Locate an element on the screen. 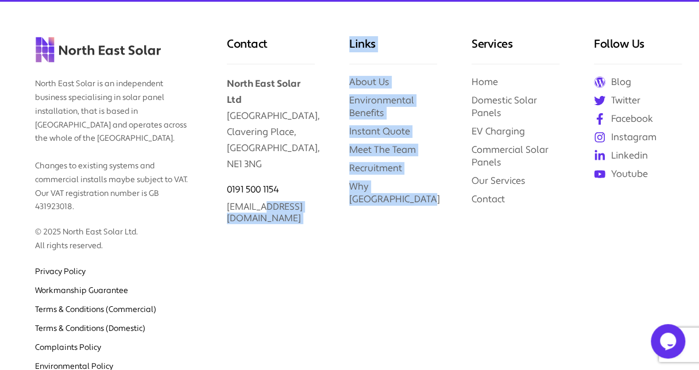  img: twitter icon is located at coordinates (600, 101).